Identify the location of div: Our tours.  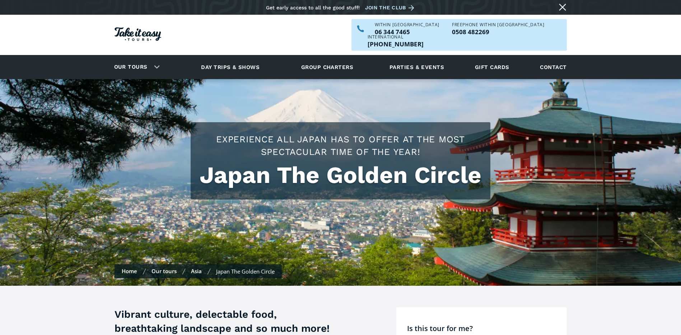
(135, 67).